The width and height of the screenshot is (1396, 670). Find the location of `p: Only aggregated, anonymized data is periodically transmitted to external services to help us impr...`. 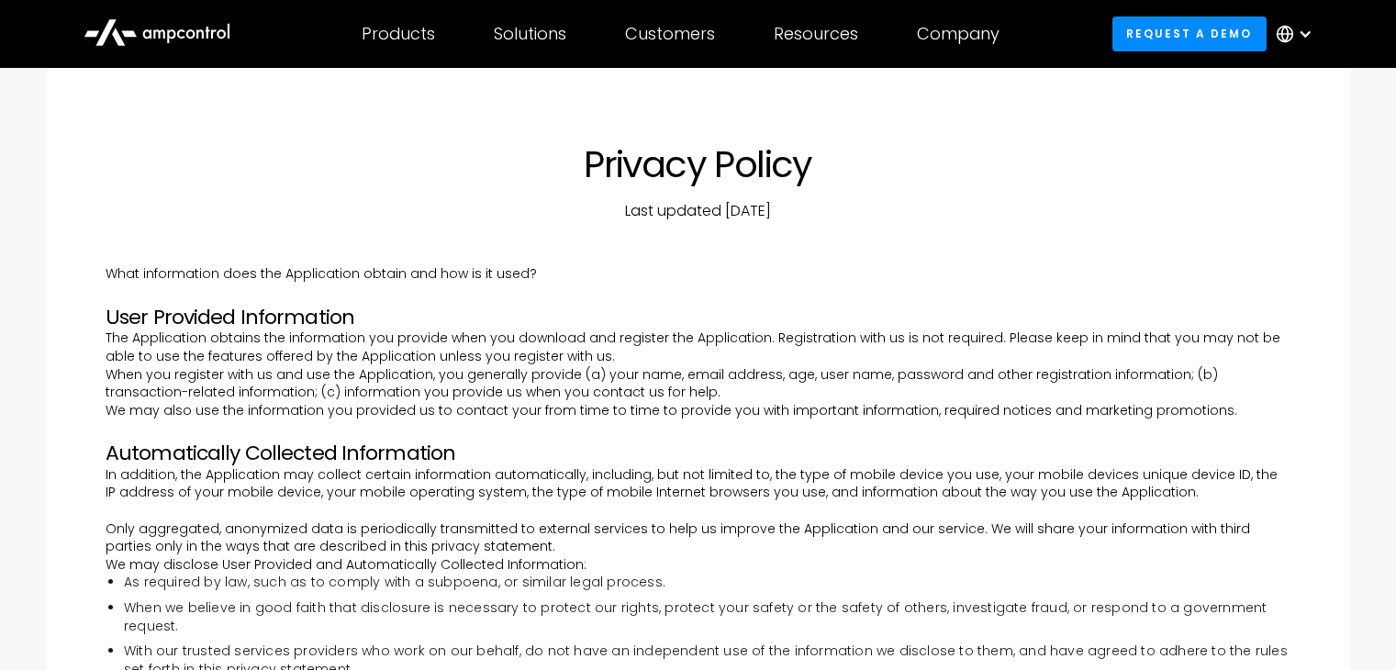

p: Only aggregated, anonymized data is periodically transmitted to external services to help us impr... is located at coordinates (698, 538).